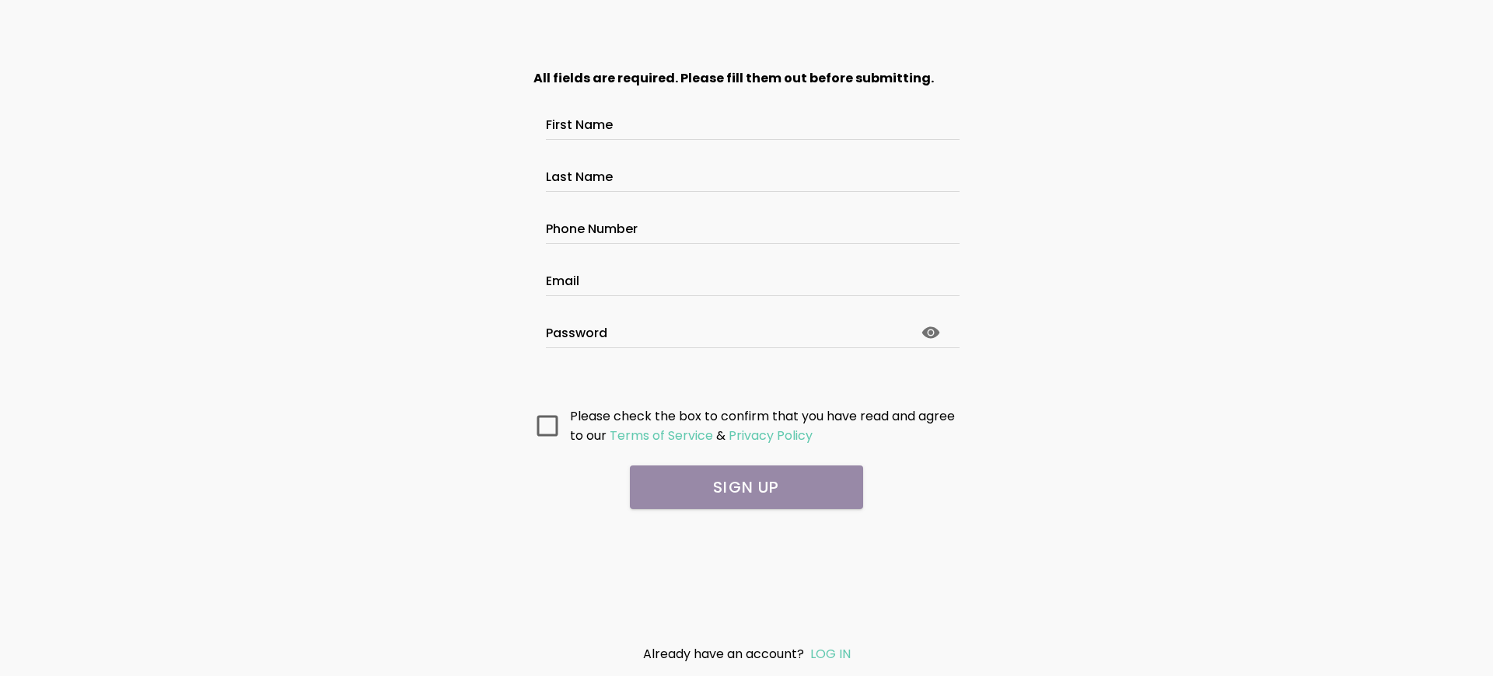 The image size is (1493, 676). Describe the element at coordinates (830, 654) in the screenshot. I see `a: LOG IN` at that location.